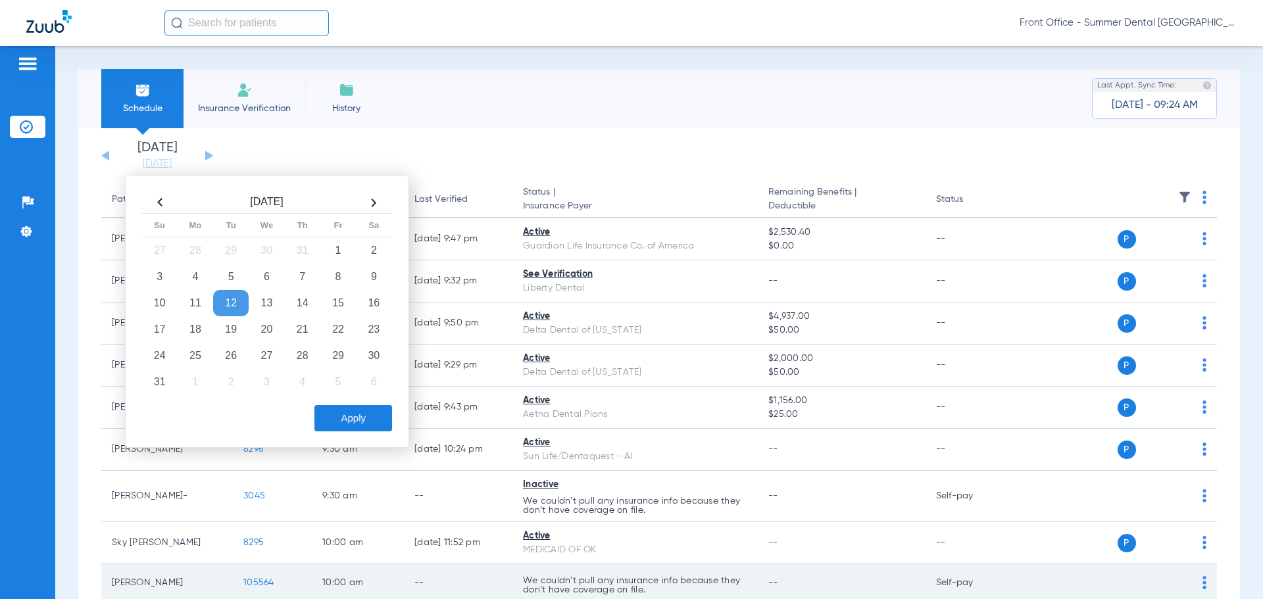 This screenshot has height=599, width=1263. Describe the element at coordinates (841, 316) in the screenshot. I see `span: $4,937.00` at that location.